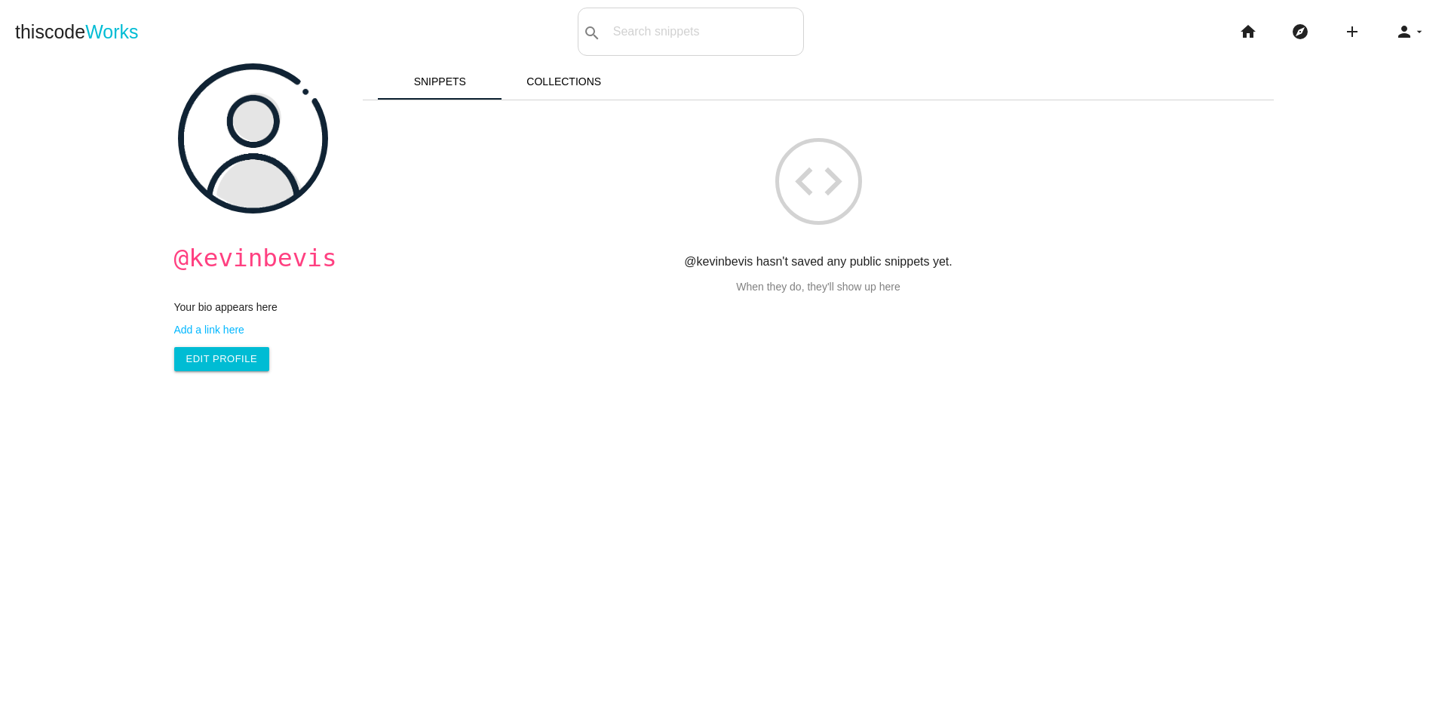 Image resolution: width=1448 pixels, height=719 pixels. I want to click on i: explore, so click(1300, 32).